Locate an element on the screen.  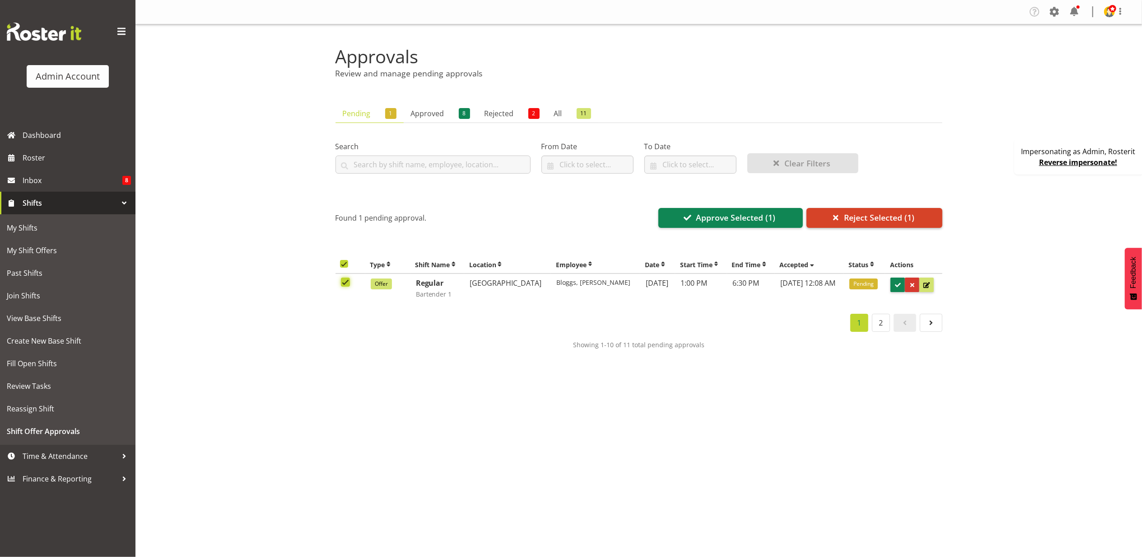
span: Time & Attendance is located at coordinates (70, 456).